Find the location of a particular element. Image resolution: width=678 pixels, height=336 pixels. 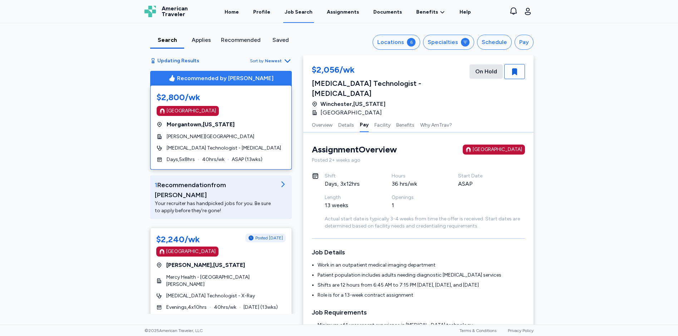

div: Your recruiter has handpicked jobs for you. Be sure to apply before they're gone! is located at coordinates (215, 207).